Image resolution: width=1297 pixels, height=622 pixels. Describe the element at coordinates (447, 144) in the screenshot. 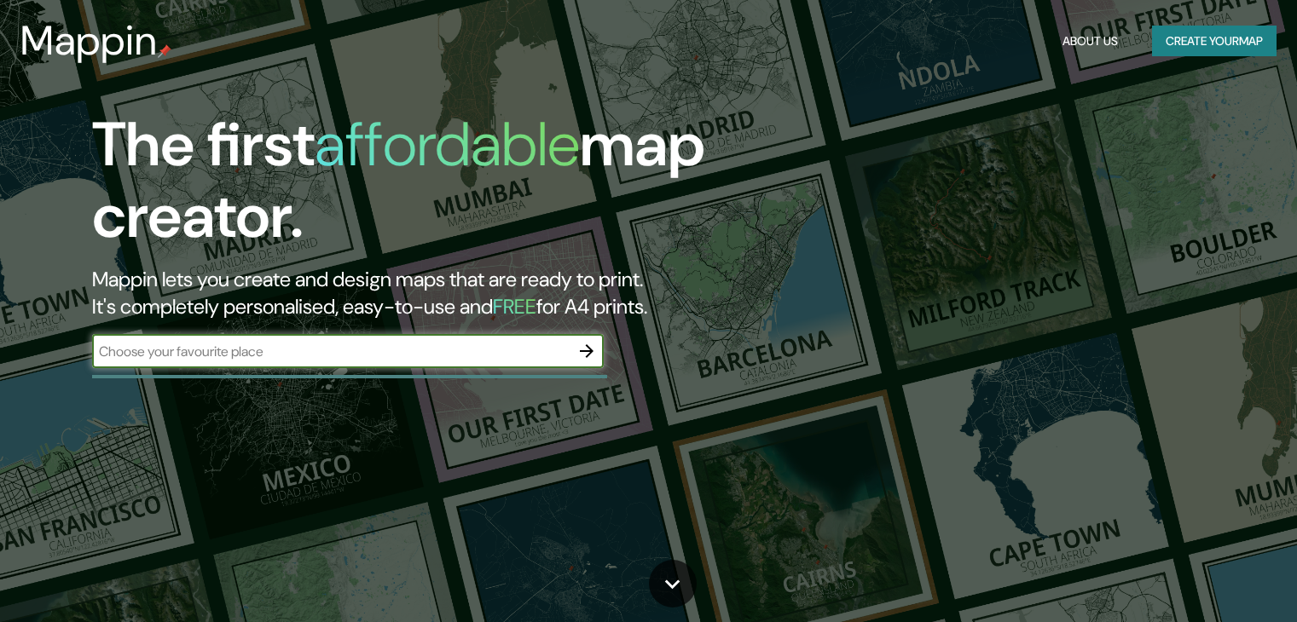

I see `h1: affordable` at that location.